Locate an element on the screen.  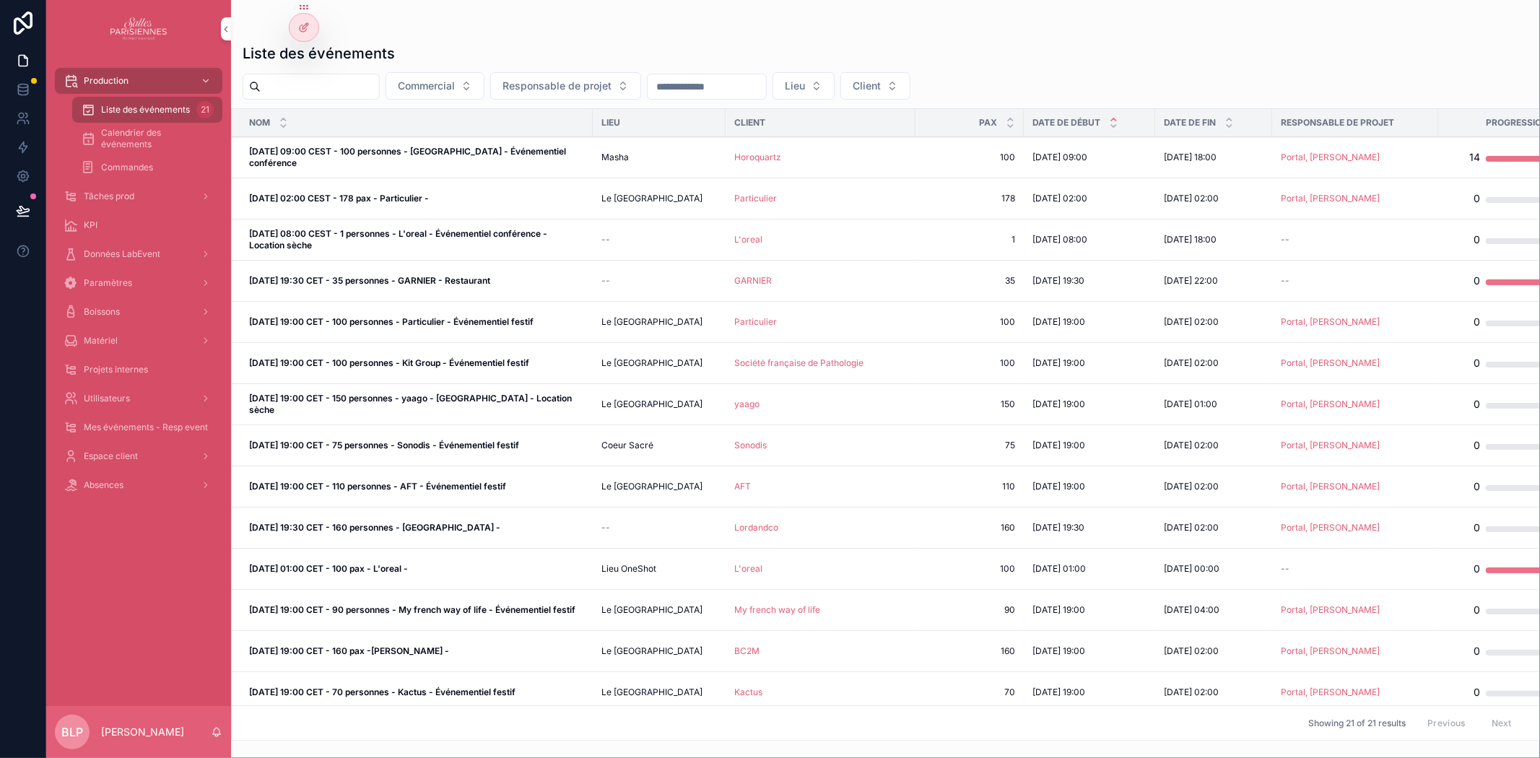
a: Projets internes is located at coordinates (139, 370).